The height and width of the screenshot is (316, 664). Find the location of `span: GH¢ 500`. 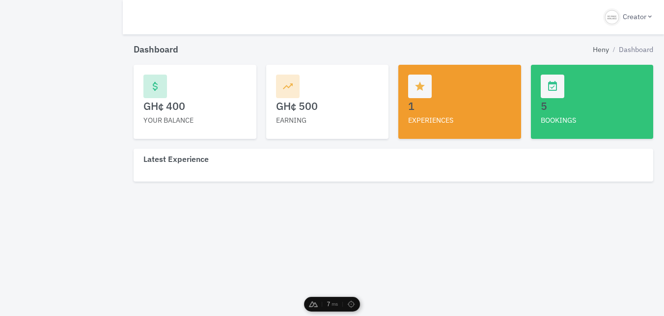

span: GH¢ 500 is located at coordinates (297, 106).